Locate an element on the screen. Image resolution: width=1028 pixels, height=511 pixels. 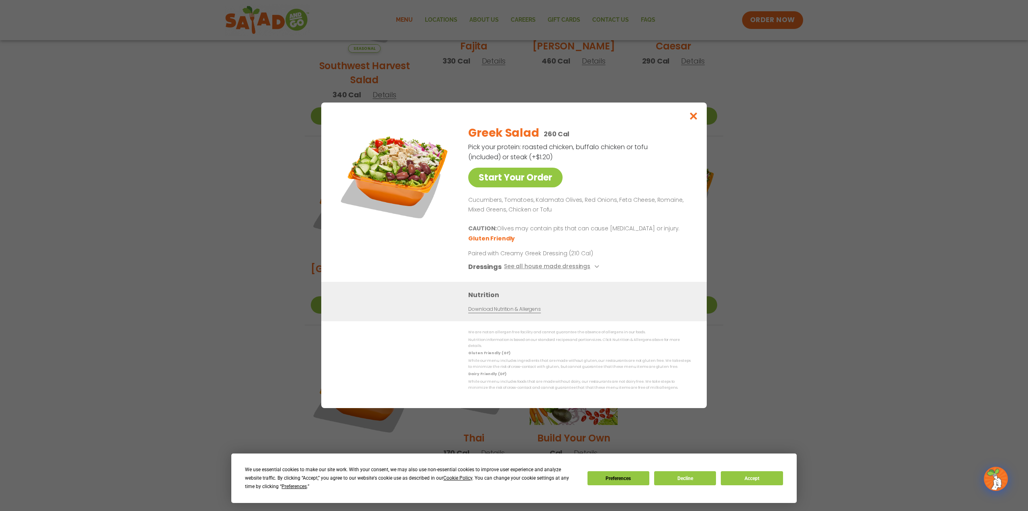
p: Cucumbers, Tomatoes, Kalamata Olives, Red Onions, Feta Cheese, Romaine, Mixed Greens, Chicken or ... is located at coordinates (578, 205).